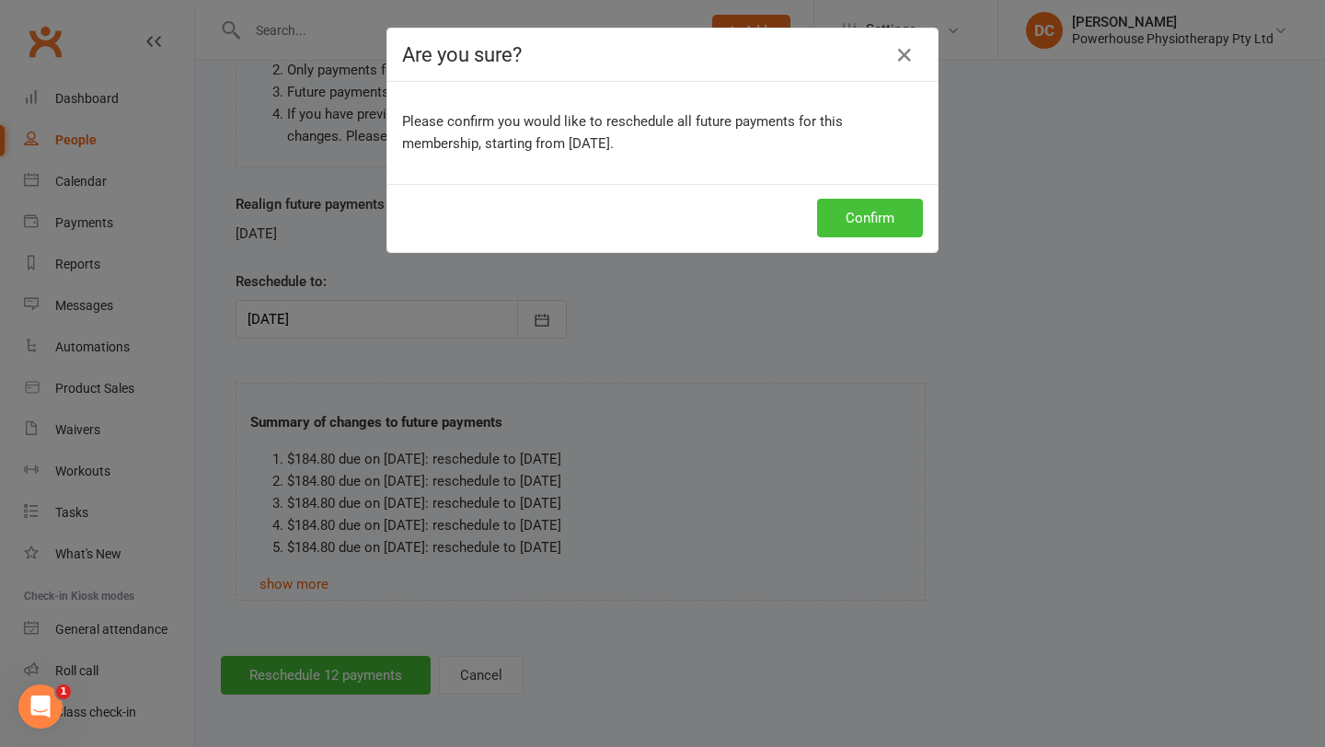 This screenshot has height=747, width=1325. Describe the element at coordinates (662, 54) in the screenshot. I see `h4: Are you sure?` at that location.